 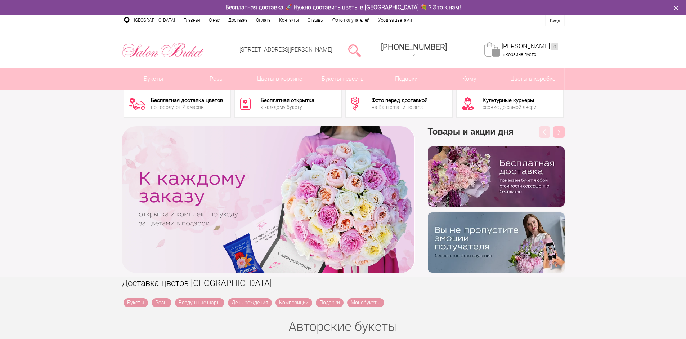 What do you see at coordinates (287, 100) in the screenshot?
I see `div: Бесплатная открытка` at bounding box center [287, 100].